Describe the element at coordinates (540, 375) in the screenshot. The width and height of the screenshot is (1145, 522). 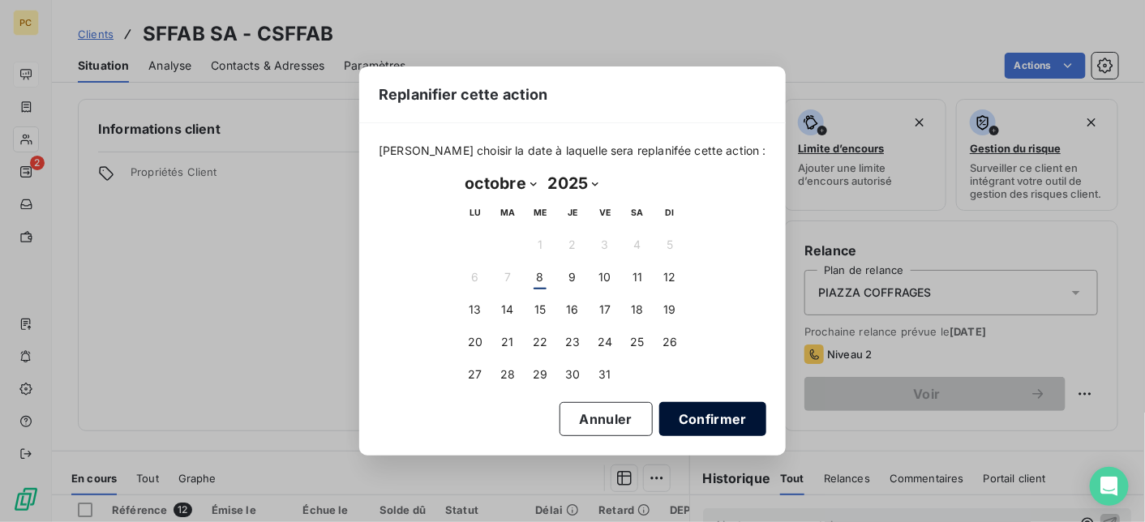
I see `button: 29` at that location.